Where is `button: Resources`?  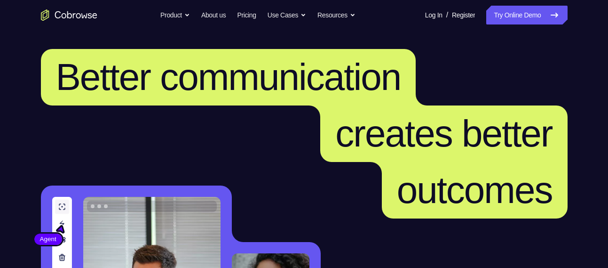
button: Resources is located at coordinates (336, 15).